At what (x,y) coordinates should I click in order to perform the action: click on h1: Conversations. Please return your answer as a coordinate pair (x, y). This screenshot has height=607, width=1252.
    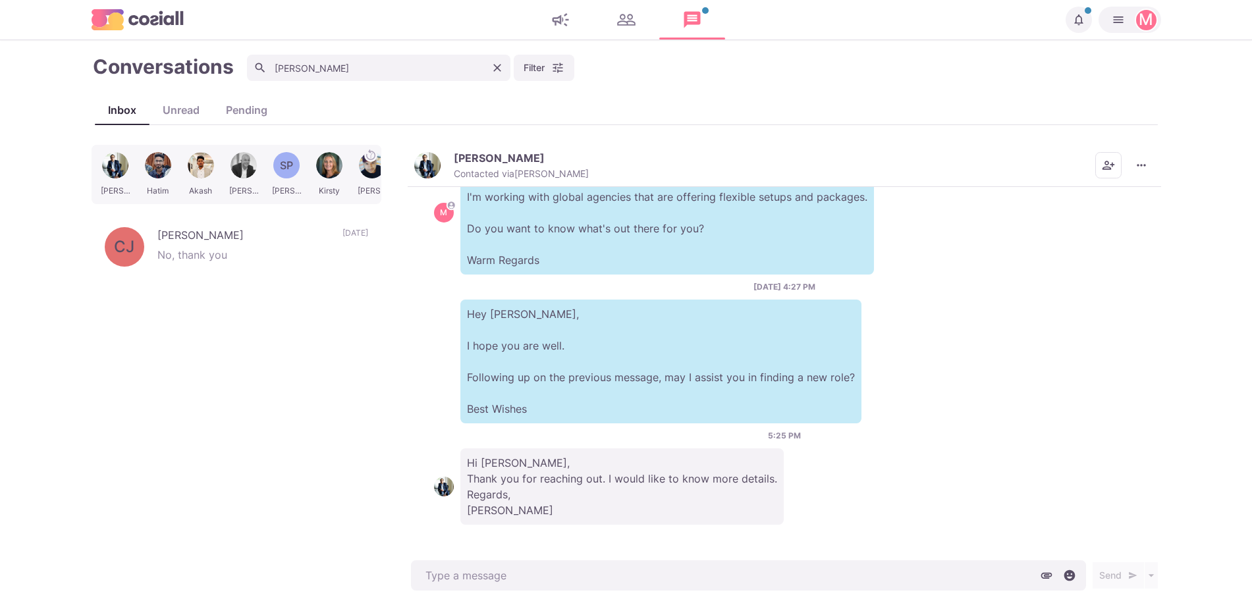
    Looking at the image, I should click on (163, 67).